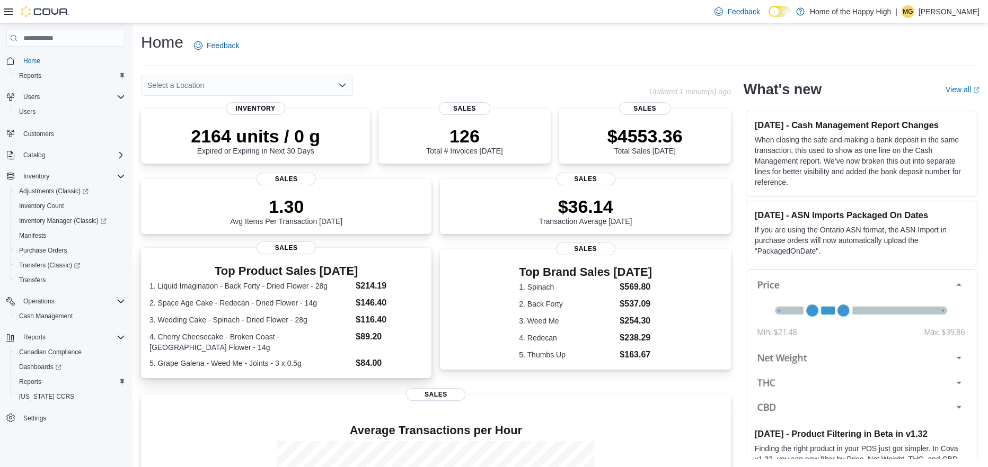 This screenshot has width=988, height=467. Describe the element at coordinates (567, 338) in the screenshot. I see `dt: 4. Redecan` at that location.